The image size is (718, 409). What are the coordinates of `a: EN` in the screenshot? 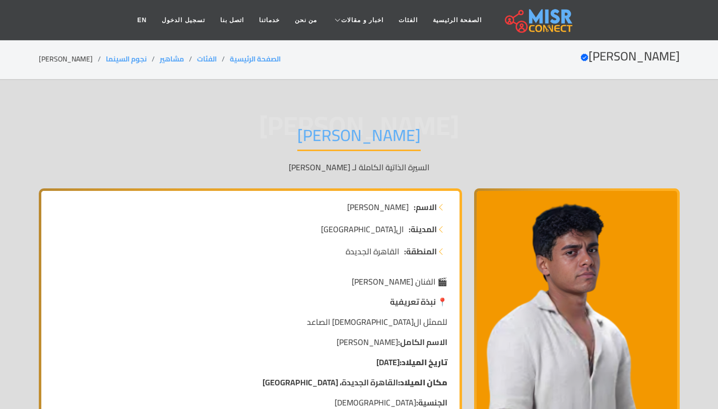 It's located at (142, 20).